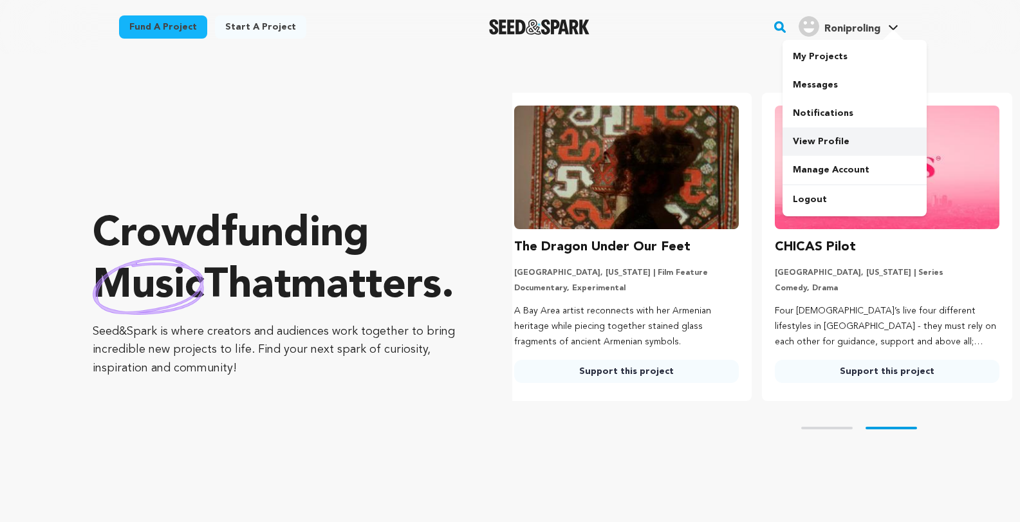 The height and width of the screenshot is (522, 1020). What do you see at coordinates (809, 26) in the screenshot?
I see `img: user.png` at bounding box center [809, 26].